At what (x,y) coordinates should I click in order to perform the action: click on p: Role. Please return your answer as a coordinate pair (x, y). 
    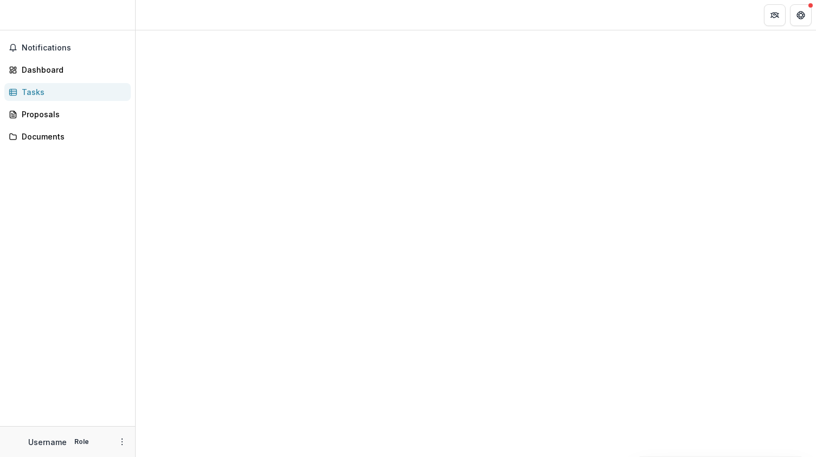
    Looking at the image, I should click on (81, 442).